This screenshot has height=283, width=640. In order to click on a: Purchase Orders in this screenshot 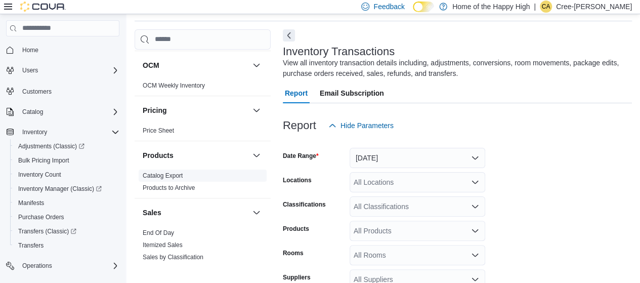, I will do `click(41, 217)`.